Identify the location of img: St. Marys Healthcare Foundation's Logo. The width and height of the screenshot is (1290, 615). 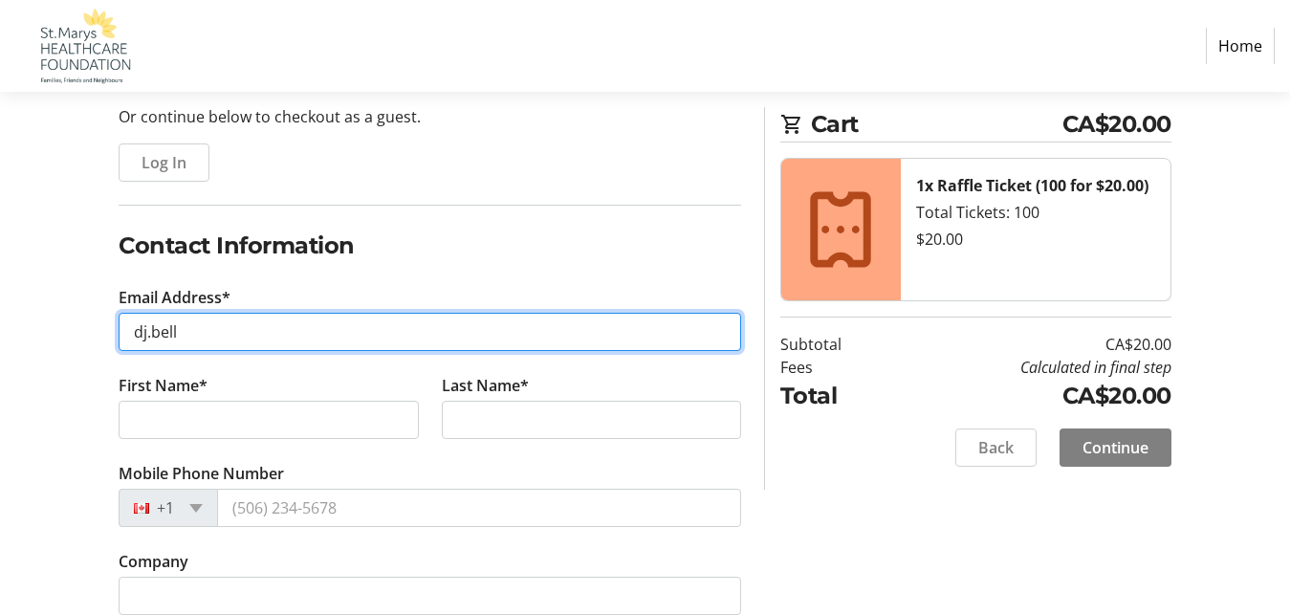
(83, 46).